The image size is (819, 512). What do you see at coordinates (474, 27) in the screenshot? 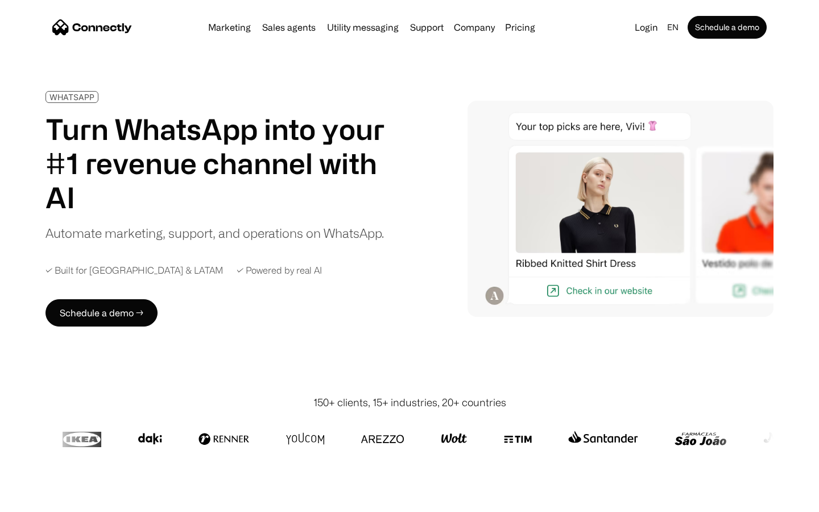
I see `div: Company` at bounding box center [474, 27].